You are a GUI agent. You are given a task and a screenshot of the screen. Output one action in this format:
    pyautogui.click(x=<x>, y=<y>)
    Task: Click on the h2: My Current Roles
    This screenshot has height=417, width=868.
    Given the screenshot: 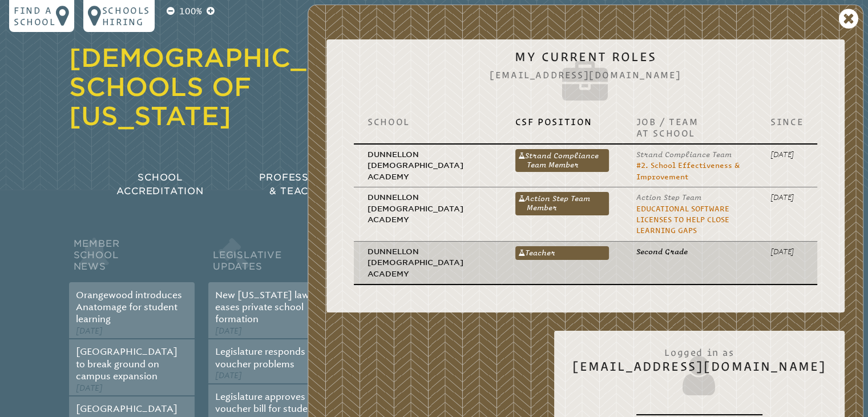 What is the action you would take?
    pyautogui.click(x=586, y=78)
    